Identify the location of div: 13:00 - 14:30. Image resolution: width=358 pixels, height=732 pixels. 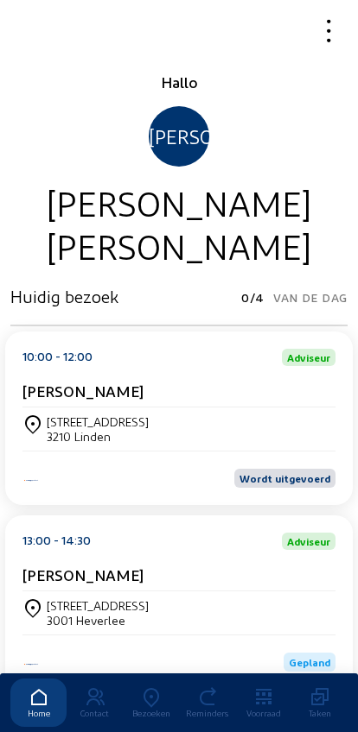
(56, 542).